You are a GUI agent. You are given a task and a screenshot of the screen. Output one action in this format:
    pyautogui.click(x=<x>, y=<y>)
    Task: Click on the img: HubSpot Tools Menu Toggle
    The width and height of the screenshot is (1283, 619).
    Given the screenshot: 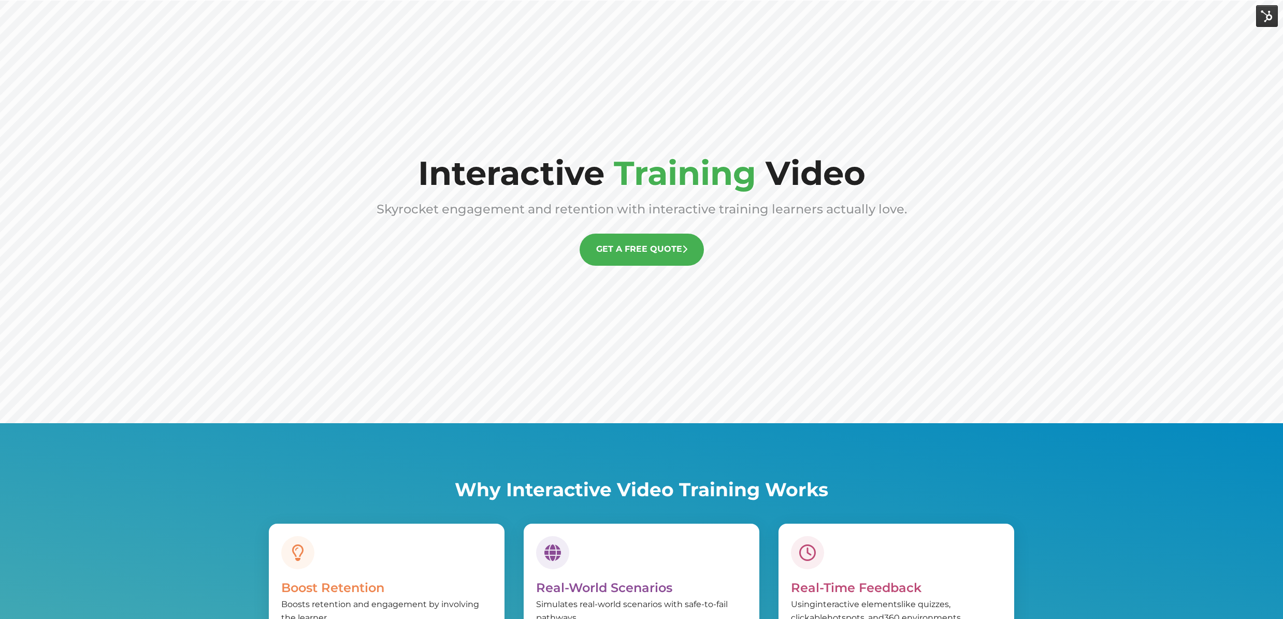 What is the action you would take?
    pyautogui.click(x=1267, y=16)
    